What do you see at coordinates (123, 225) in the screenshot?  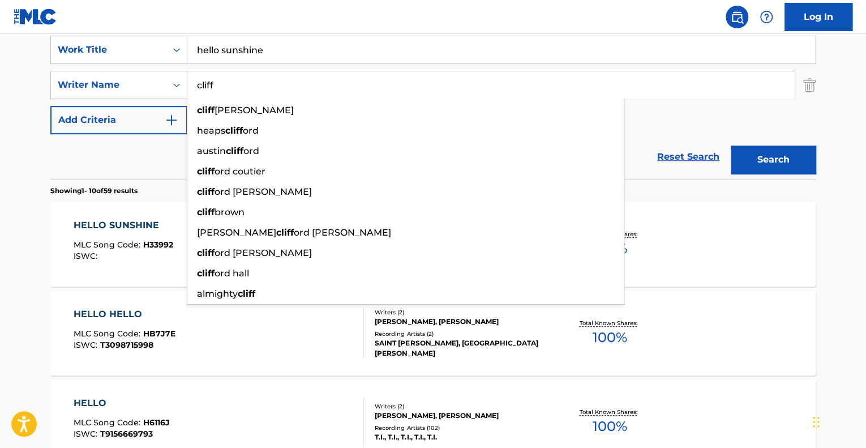 I see `div: HELLO SUNSHINE` at bounding box center [123, 225].